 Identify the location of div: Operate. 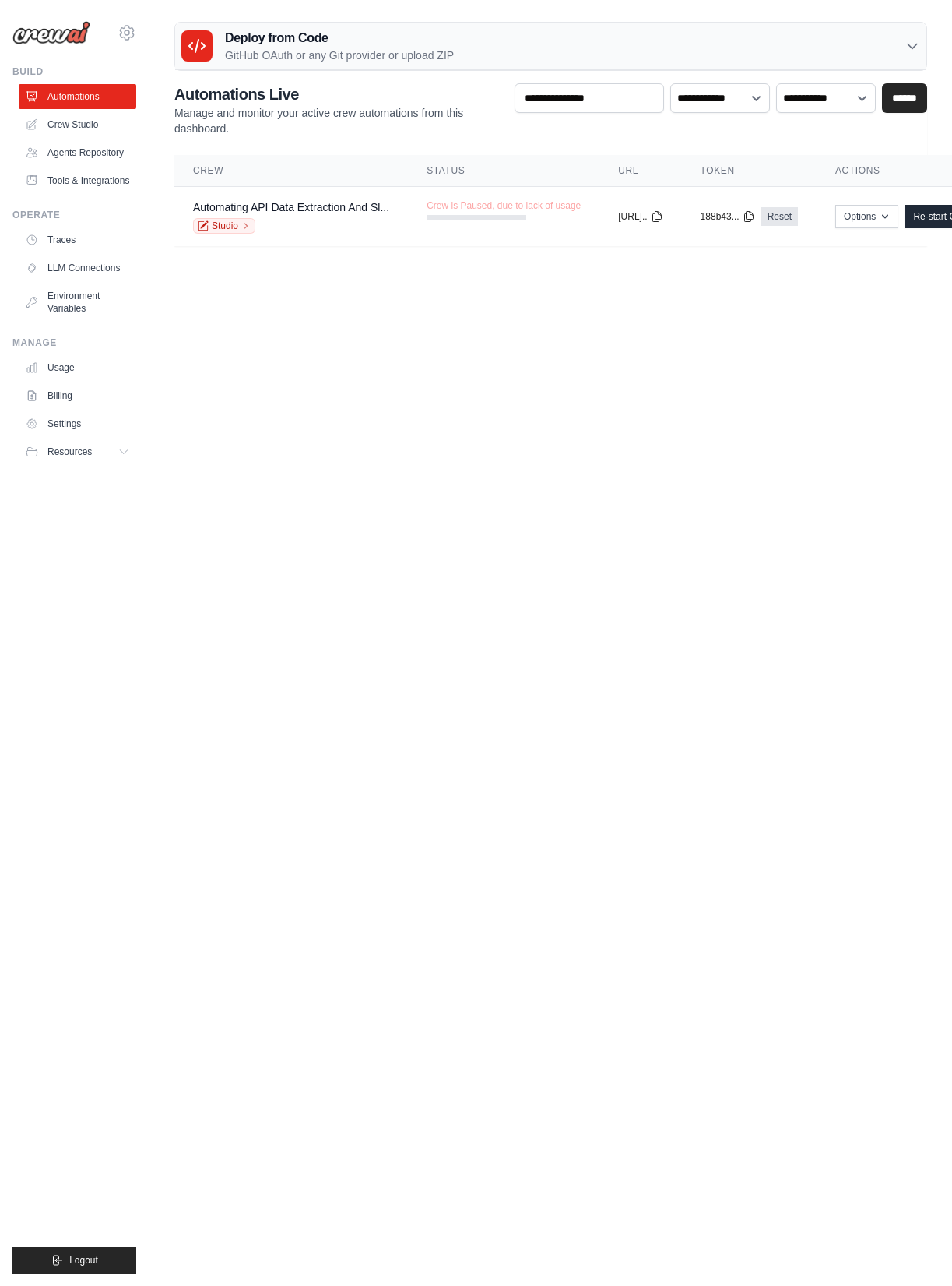
(74, 215).